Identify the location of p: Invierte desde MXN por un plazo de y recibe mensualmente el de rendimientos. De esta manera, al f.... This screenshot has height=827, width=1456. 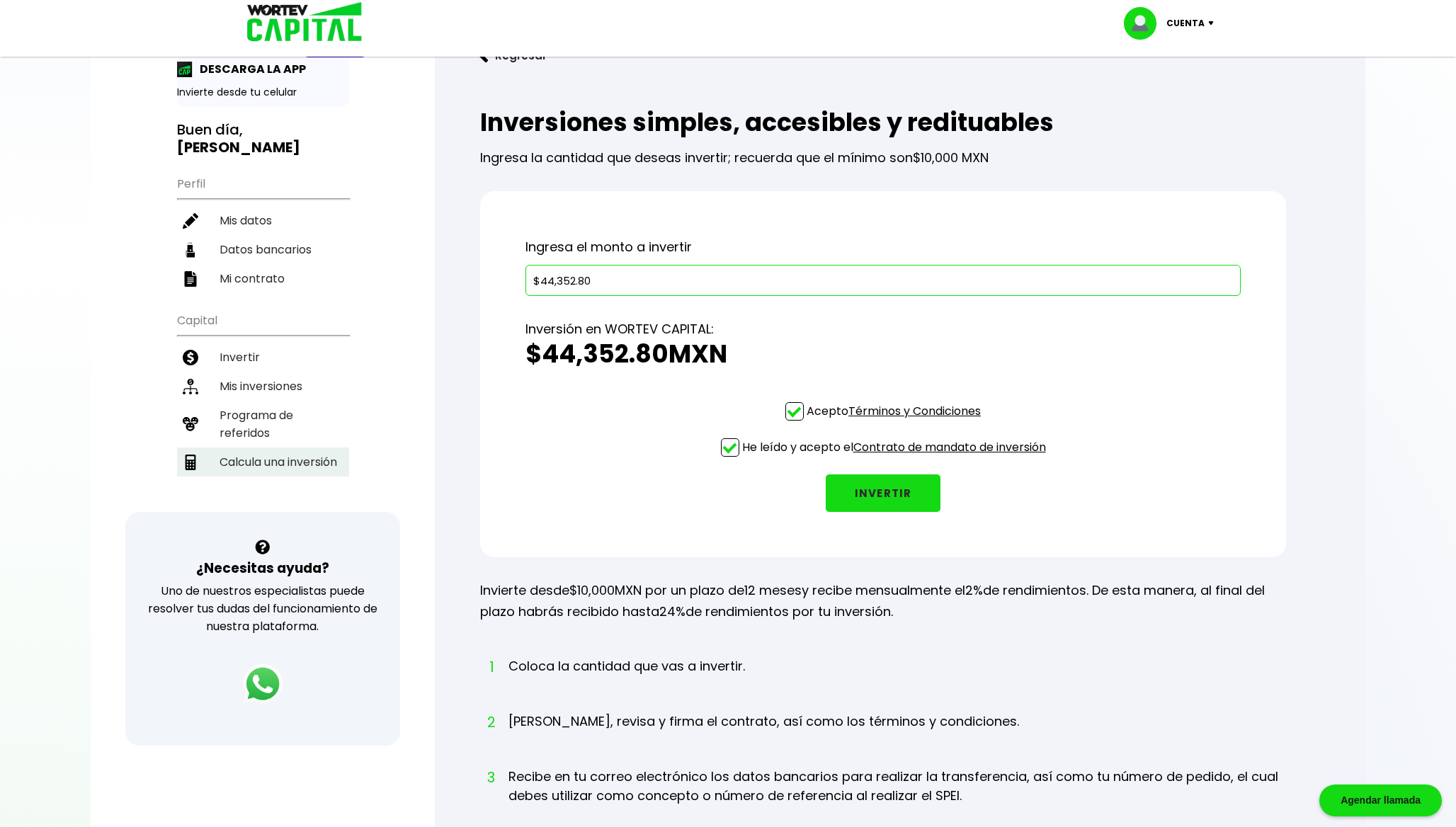
(884, 601).